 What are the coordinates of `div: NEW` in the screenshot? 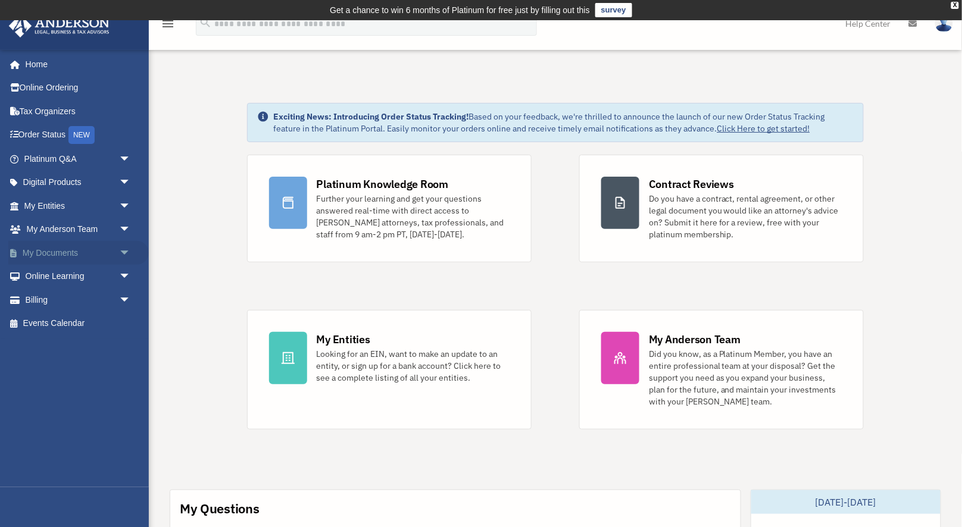 It's located at (82, 135).